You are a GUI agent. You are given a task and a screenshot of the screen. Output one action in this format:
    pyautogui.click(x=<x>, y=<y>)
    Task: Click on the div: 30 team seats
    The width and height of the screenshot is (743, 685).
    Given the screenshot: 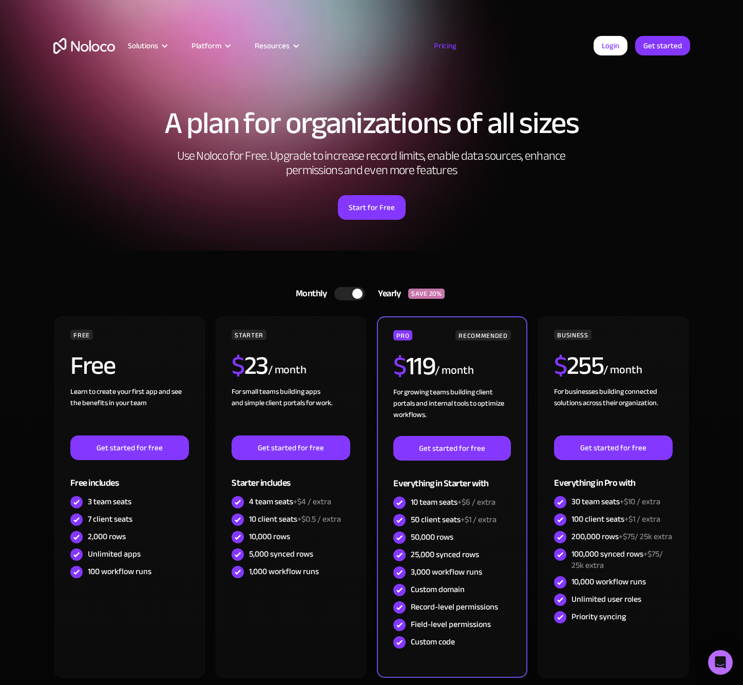 What is the action you would take?
    pyautogui.click(x=616, y=502)
    